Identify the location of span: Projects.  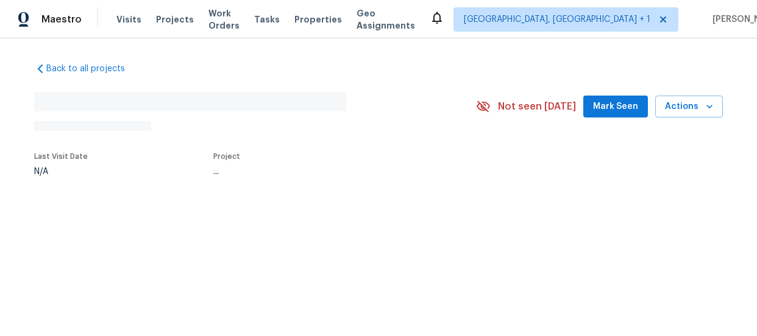
(175, 19).